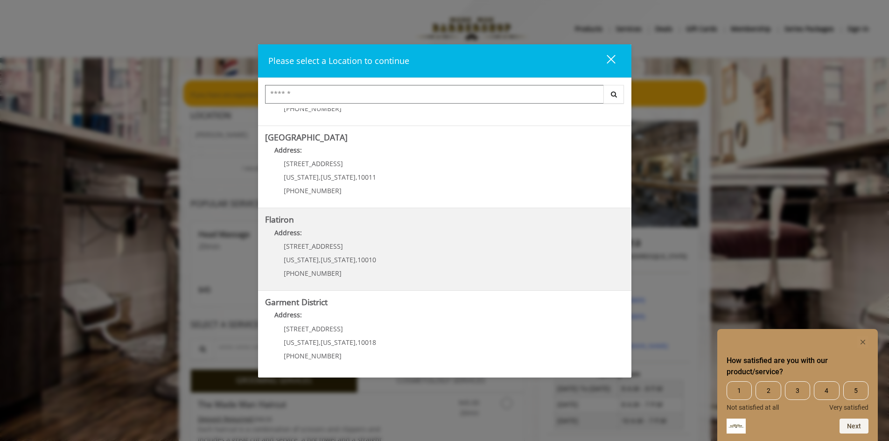  I want to click on div: close dialog, so click(605, 61).